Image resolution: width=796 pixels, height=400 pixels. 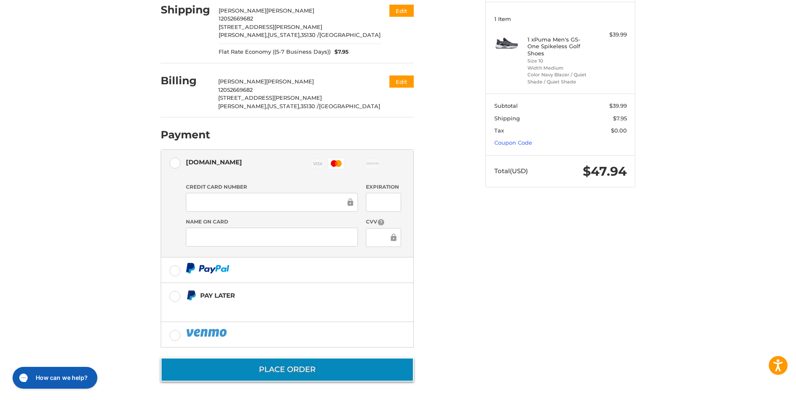 What do you see at coordinates (604, 171) in the screenshot?
I see `span: $47.94` at bounding box center [604, 171].